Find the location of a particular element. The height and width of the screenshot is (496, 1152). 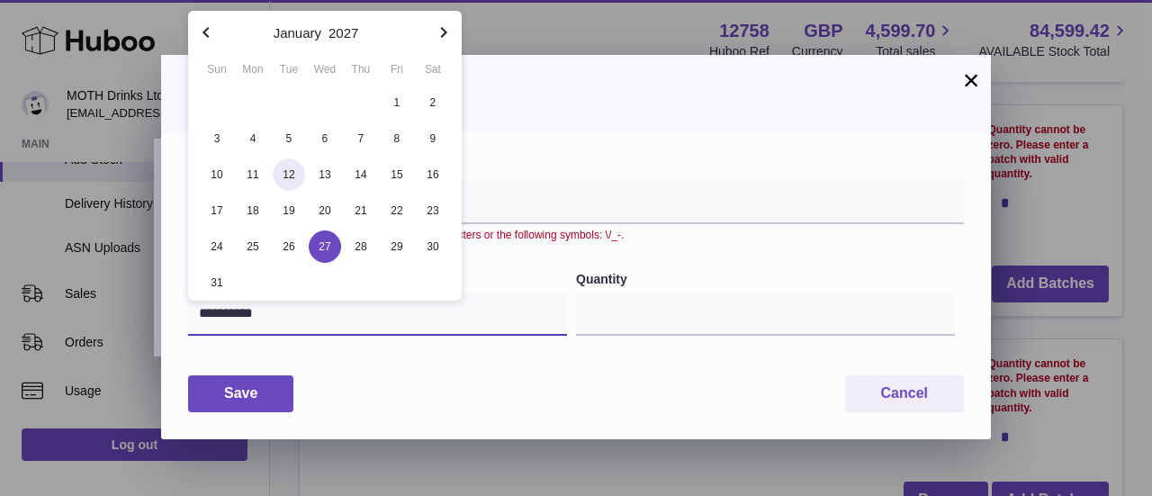

button: 23 is located at coordinates (433, 211).